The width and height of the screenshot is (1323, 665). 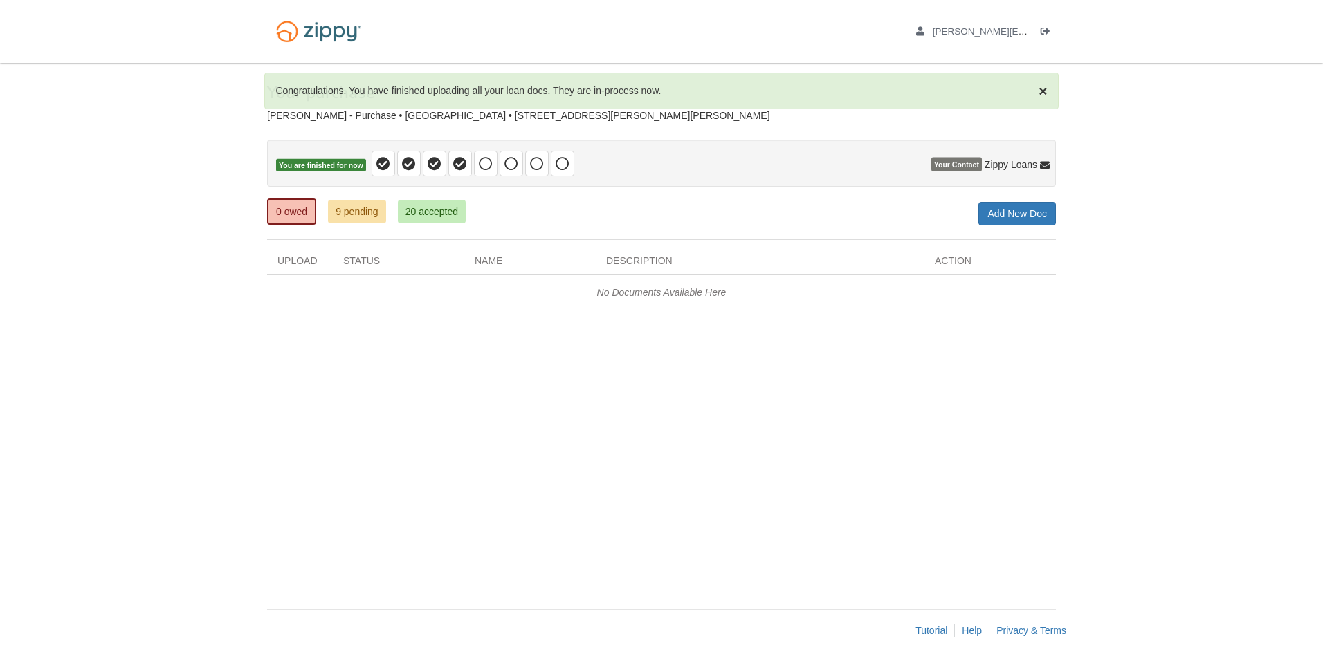 I want to click on a: Log out, so click(x=1048, y=33).